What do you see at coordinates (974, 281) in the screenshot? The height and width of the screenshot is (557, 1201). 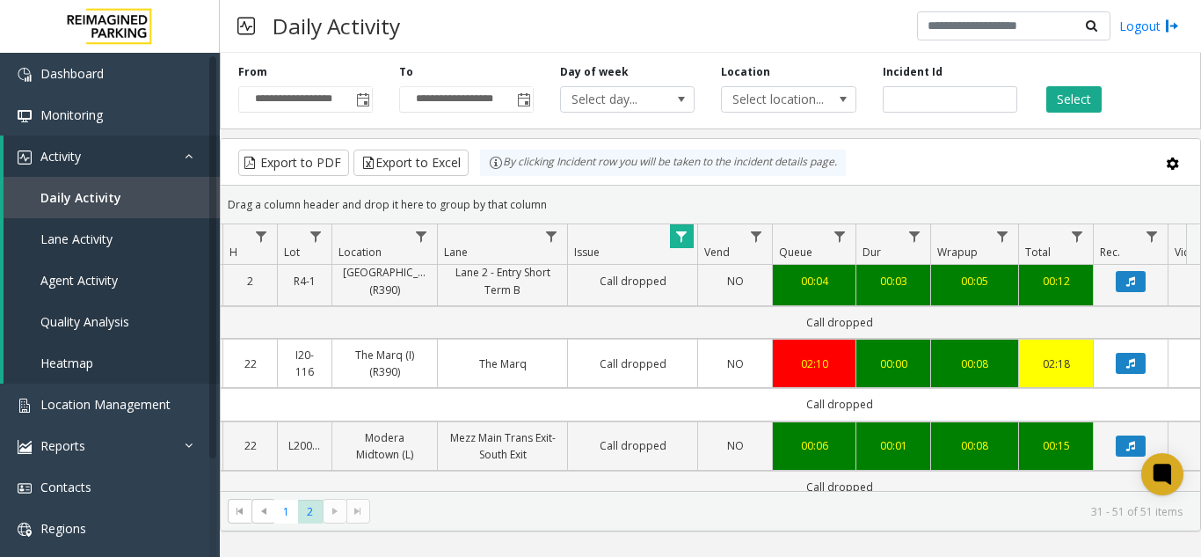 I see `a: 00:05` at bounding box center [974, 281].